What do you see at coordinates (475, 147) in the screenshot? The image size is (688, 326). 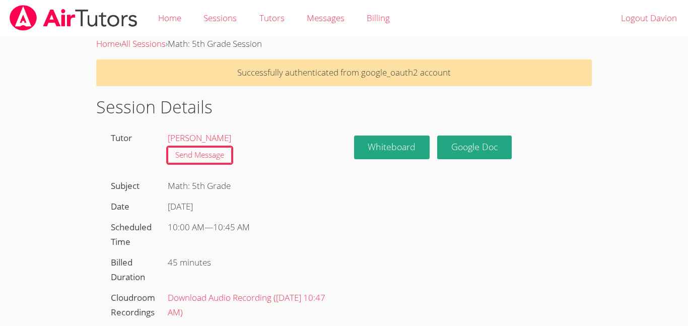 I see `a: Google Doc` at bounding box center [475, 147].